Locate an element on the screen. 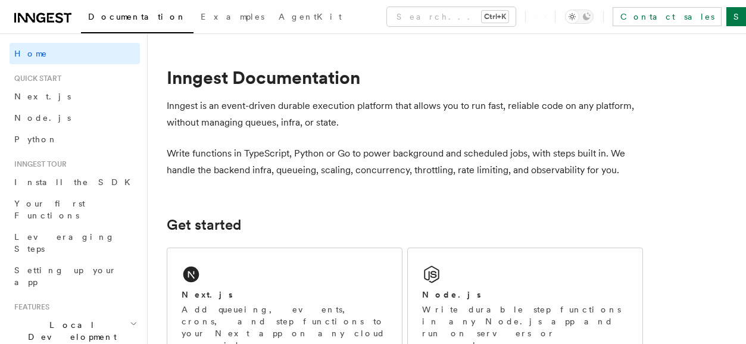  span: Leveraging Steps is located at coordinates (64, 243).